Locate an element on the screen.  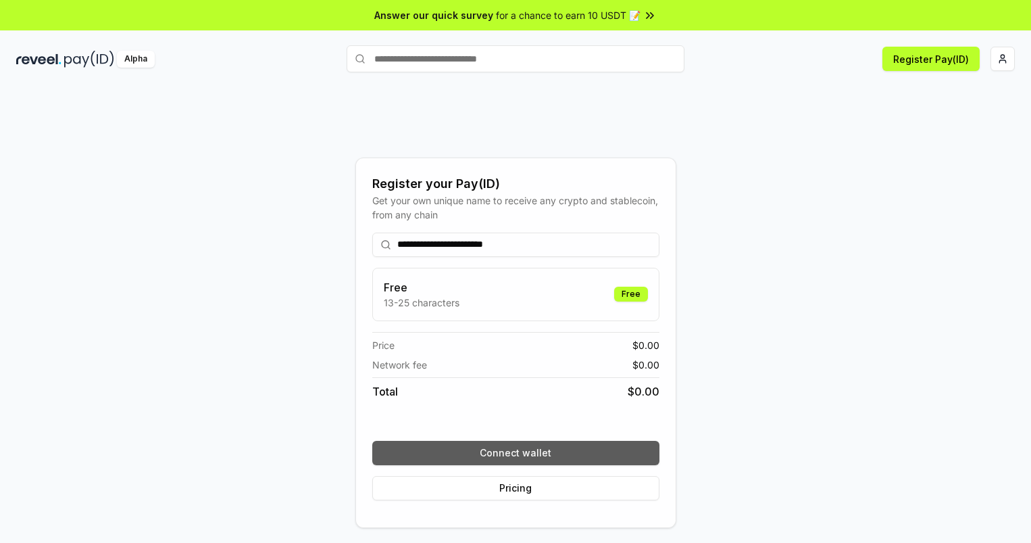
img: pay_id is located at coordinates (89, 59).